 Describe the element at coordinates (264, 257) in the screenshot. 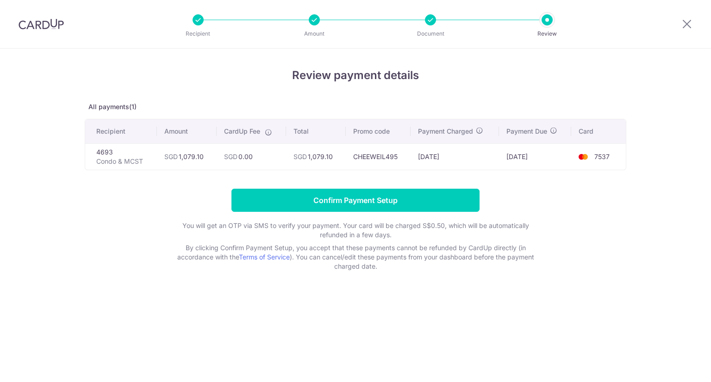

I see `a: Terms of Service` at that location.